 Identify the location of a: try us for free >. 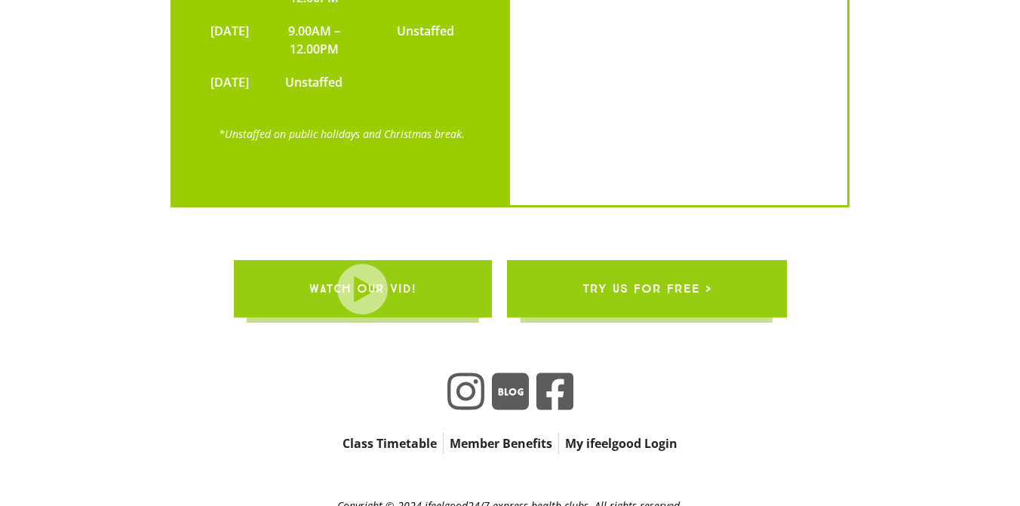
(646, 289).